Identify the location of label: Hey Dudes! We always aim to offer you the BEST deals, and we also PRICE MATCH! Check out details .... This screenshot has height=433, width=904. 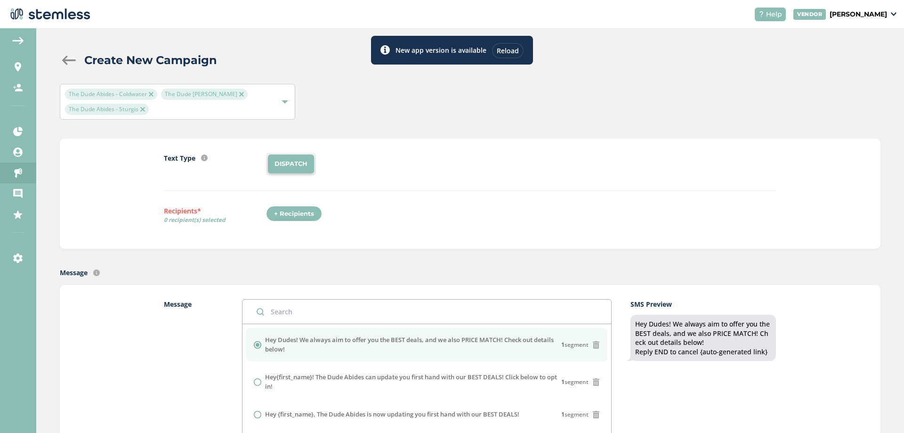
(413, 344).